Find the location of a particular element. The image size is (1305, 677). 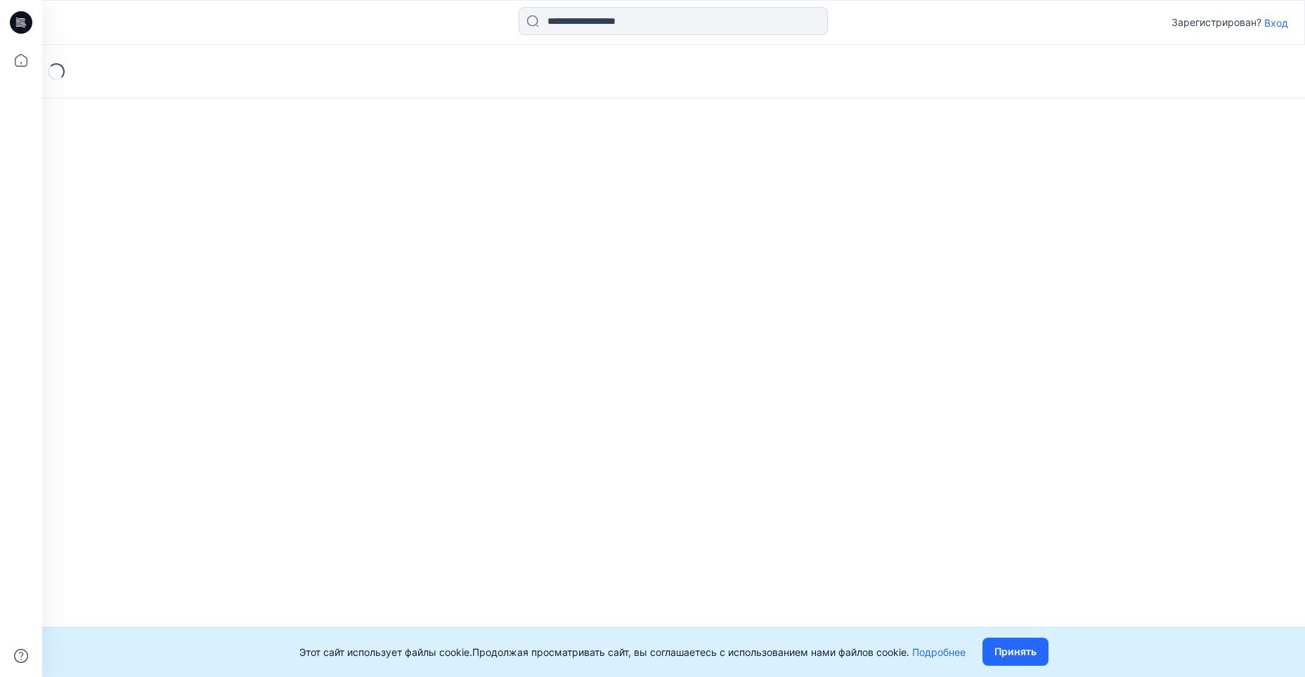

ya-tr-span: Вход is located at coordinates (1276, 22).